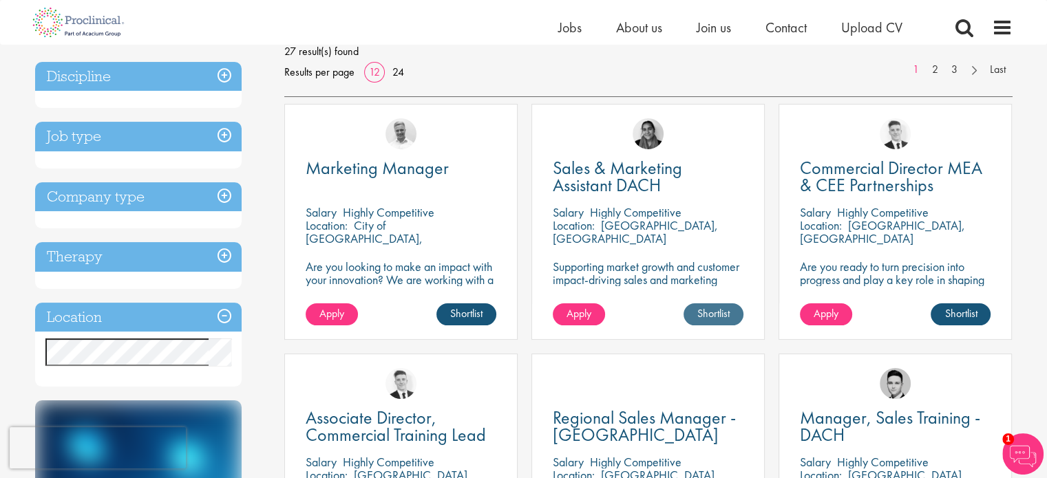  Describe the element at coordinates (138, 136) in the screenshot. I see `div: Job type` at that location.